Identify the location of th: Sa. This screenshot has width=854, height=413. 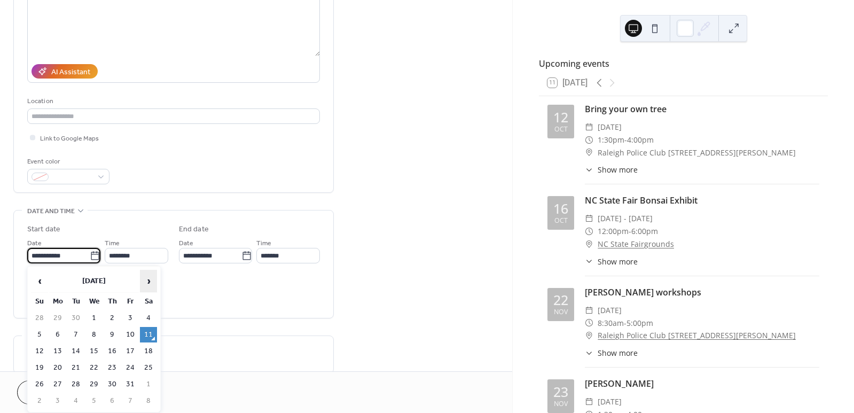
(148, 301).